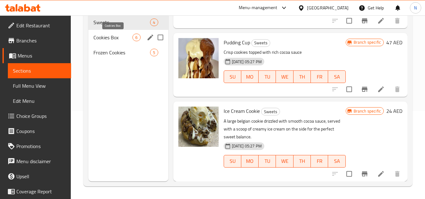 This screenshot has width=425, height=199. Describe the element at coordinates (39, 101) in the screenshot. I see `span: Edit Menu` at that location.